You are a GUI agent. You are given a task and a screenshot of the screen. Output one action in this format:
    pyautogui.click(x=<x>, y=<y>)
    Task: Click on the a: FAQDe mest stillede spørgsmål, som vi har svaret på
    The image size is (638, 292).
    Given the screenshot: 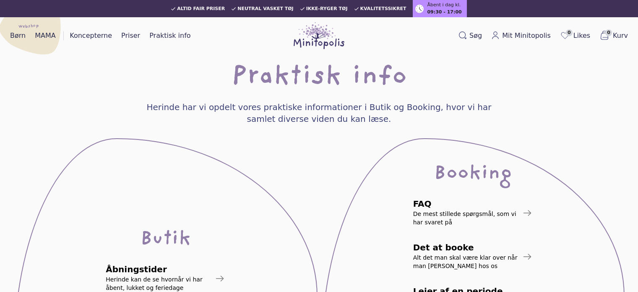 What is the action you would take?
    pyautogui.click(x=473, y=213)
    